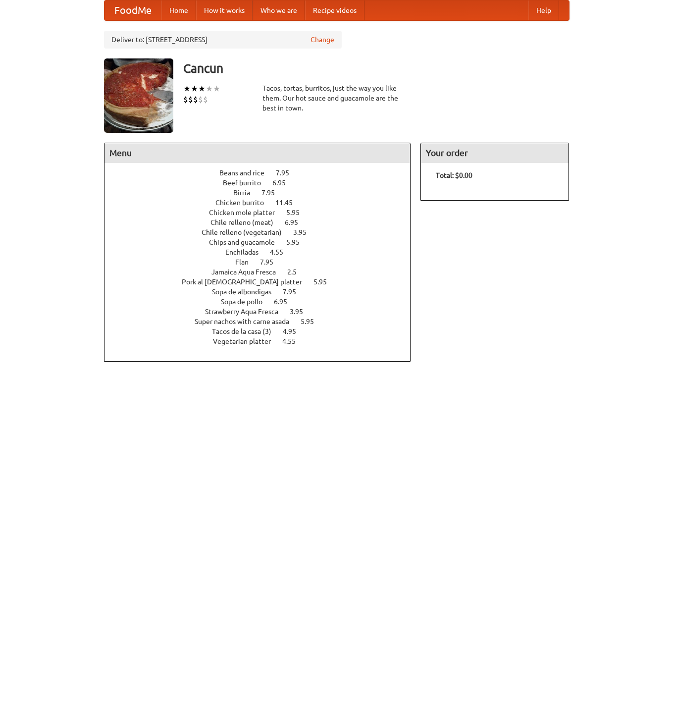 The height and width of the screenshot is (701, 673). Describe the element at coordinates (247, 321) in the screenshot. I see `span: Super nachos with carne asada` at that location.